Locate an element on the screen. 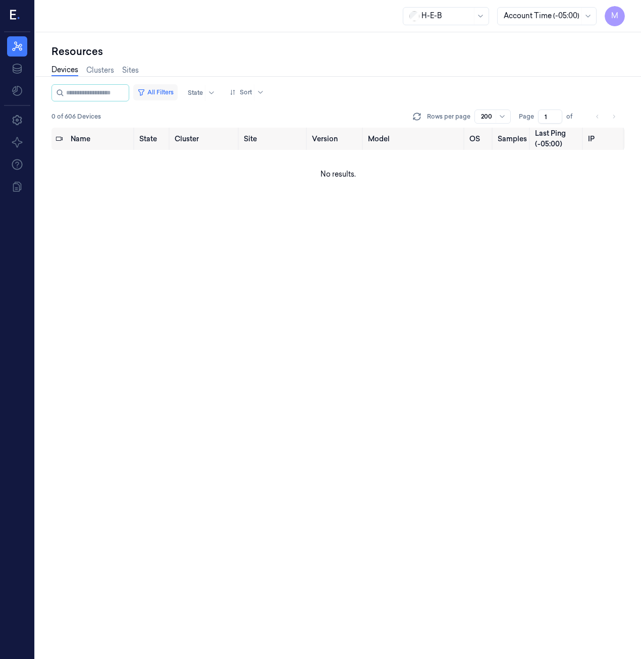 This screenshot has width=641, height=659. a: Devices is located at coordinates (65, 70).